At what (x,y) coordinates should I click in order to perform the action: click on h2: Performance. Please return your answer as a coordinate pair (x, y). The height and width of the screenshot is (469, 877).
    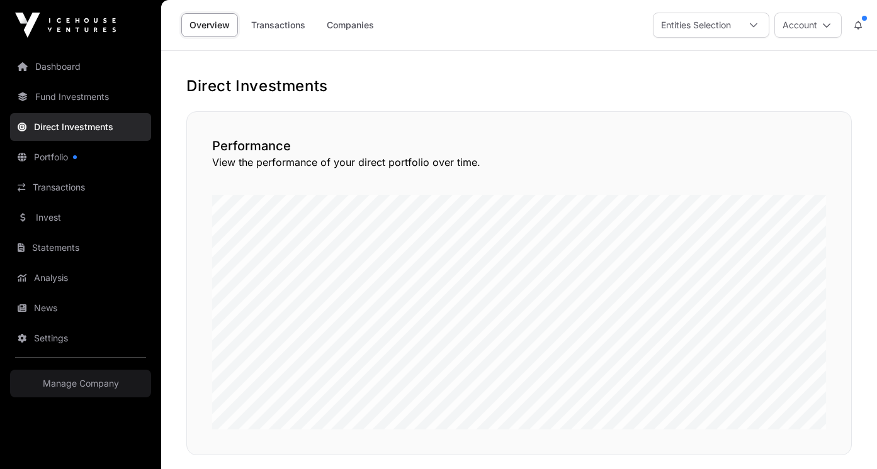
    Looking at the image, I should click on (519, 146).